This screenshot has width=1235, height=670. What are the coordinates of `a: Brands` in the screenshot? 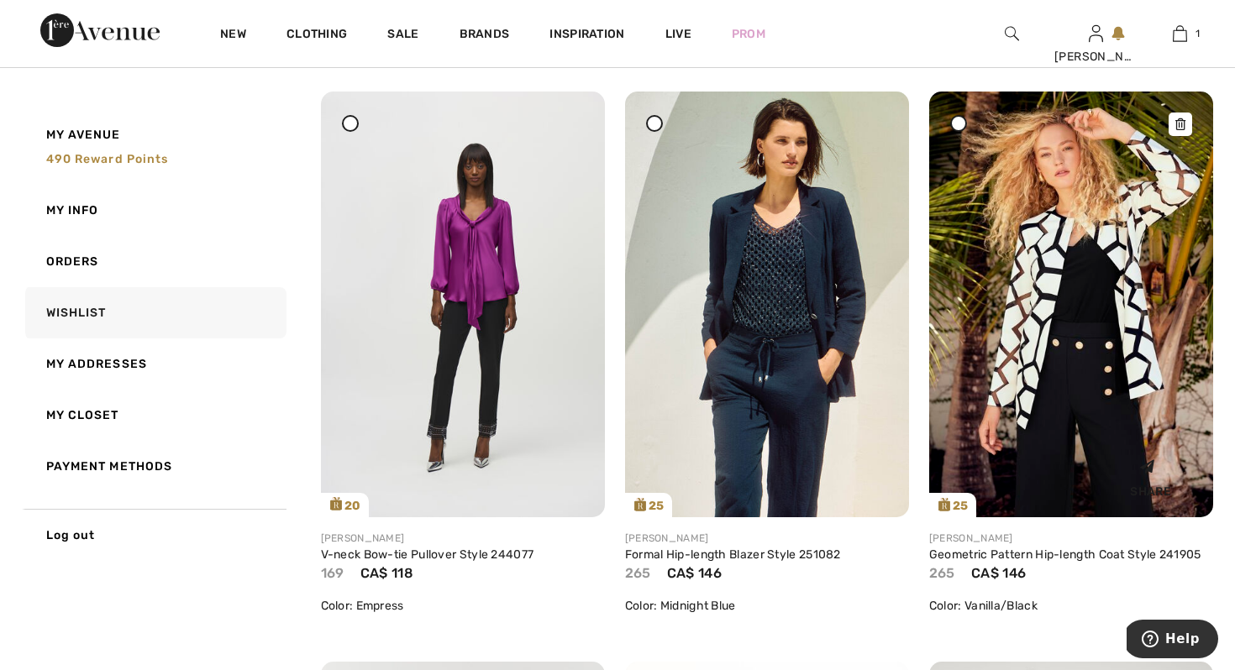 It's located at (485, 35).